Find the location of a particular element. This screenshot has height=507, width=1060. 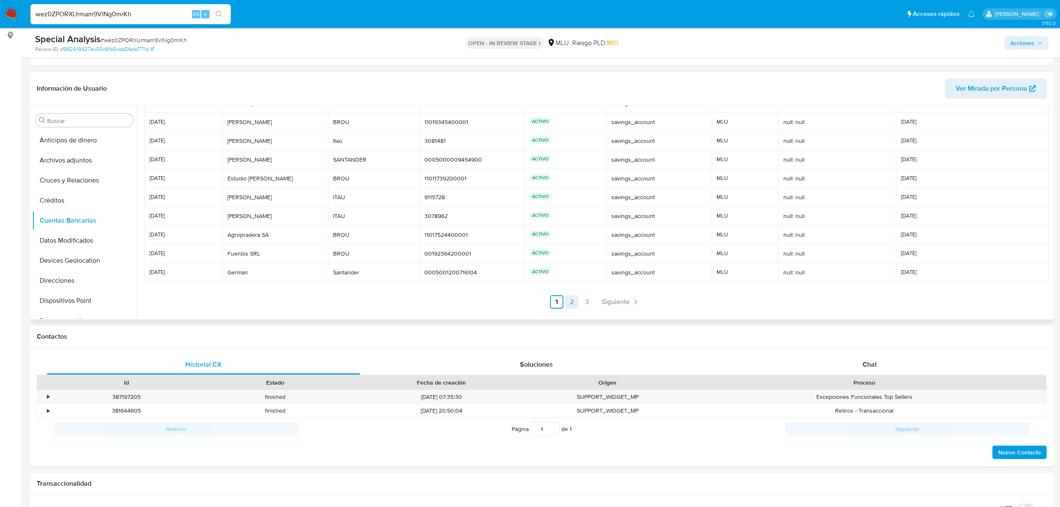

button: Documentación is located at coordinates (84, 321).